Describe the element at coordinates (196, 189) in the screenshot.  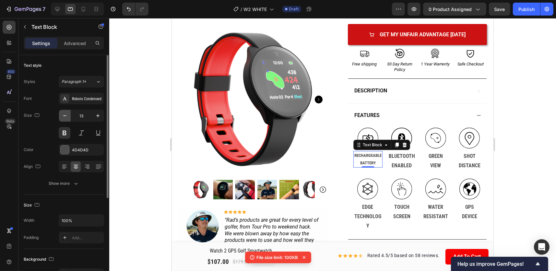
I see `p: EDGE` at that location.